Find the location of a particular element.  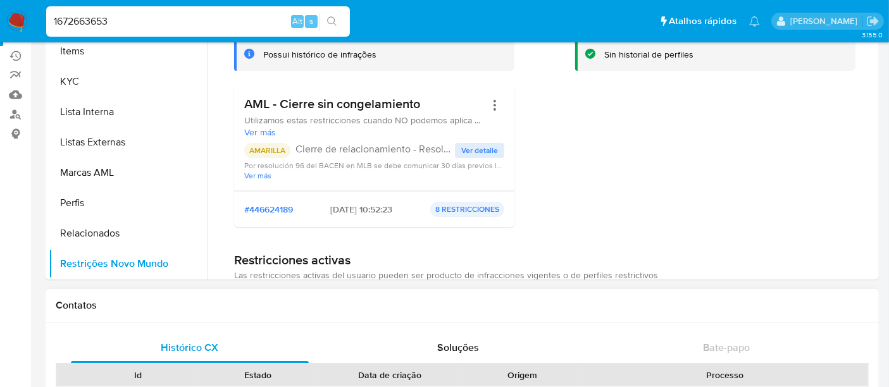

div: Origem is located at coordinates (522, 375).